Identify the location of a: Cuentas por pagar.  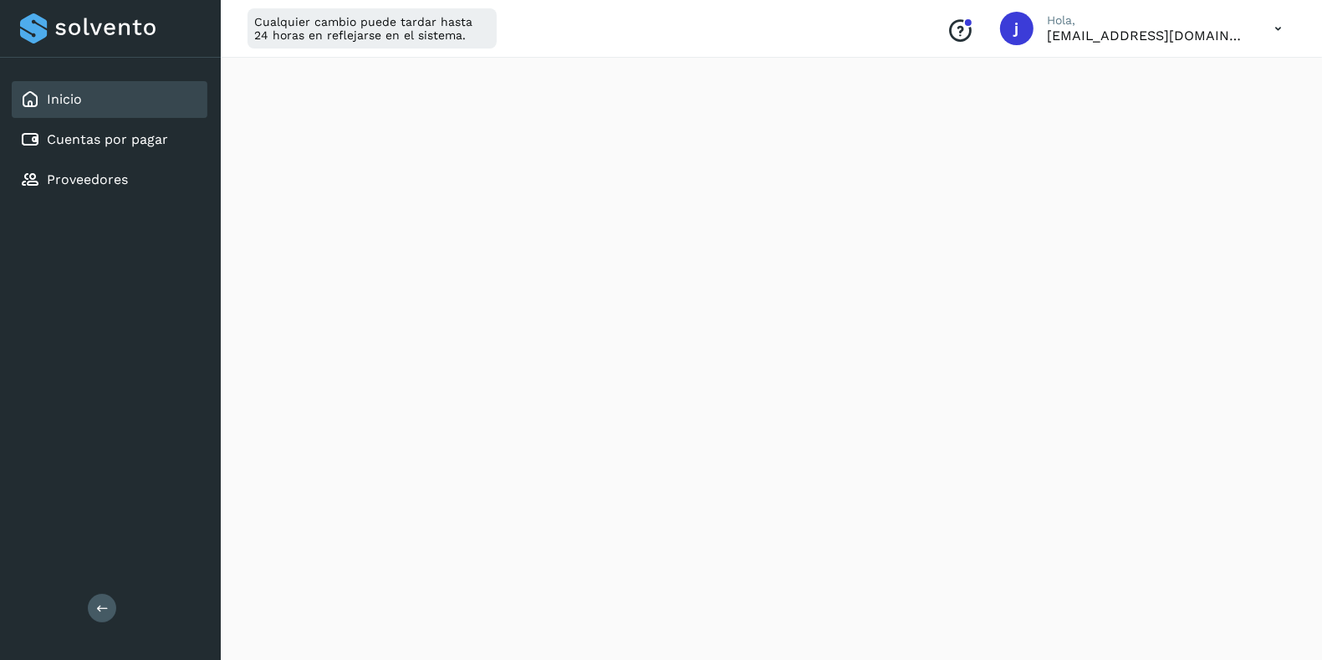
(107, 139).